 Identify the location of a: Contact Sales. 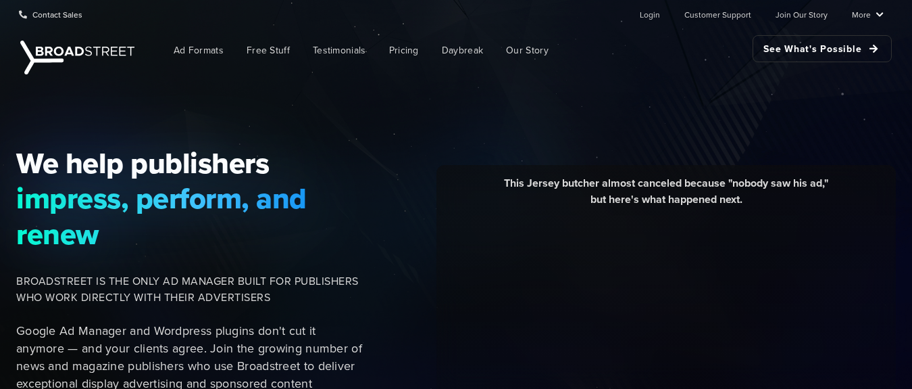
(51, 14).